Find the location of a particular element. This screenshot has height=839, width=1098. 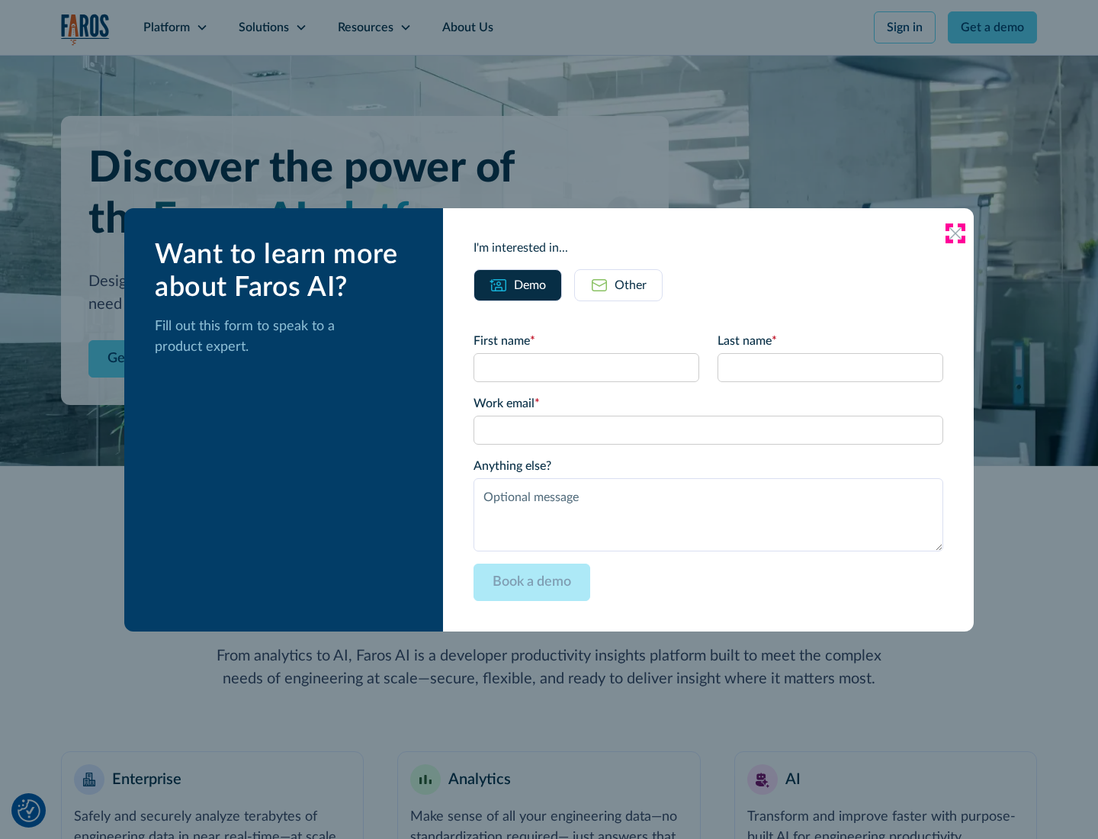

div: Other is located at coordinates (631, 285).